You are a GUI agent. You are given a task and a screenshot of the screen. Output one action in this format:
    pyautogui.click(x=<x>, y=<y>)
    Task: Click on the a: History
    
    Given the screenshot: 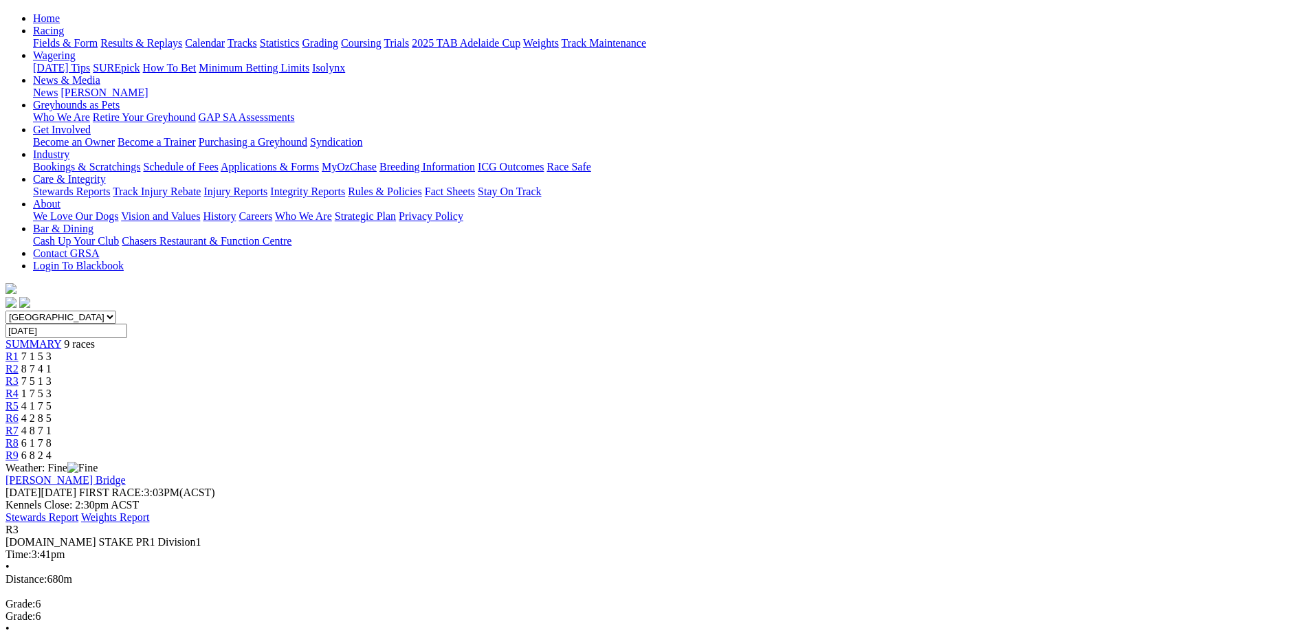 What is the action you would take?
    pyautogui.click(x=219, y=216)
    